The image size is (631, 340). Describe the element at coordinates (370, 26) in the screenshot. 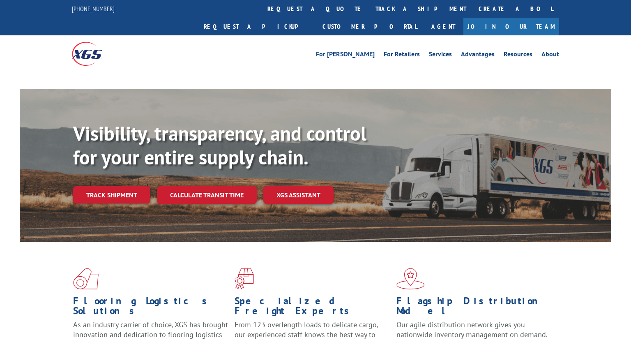

I see `a: Customer Portal` at that location.